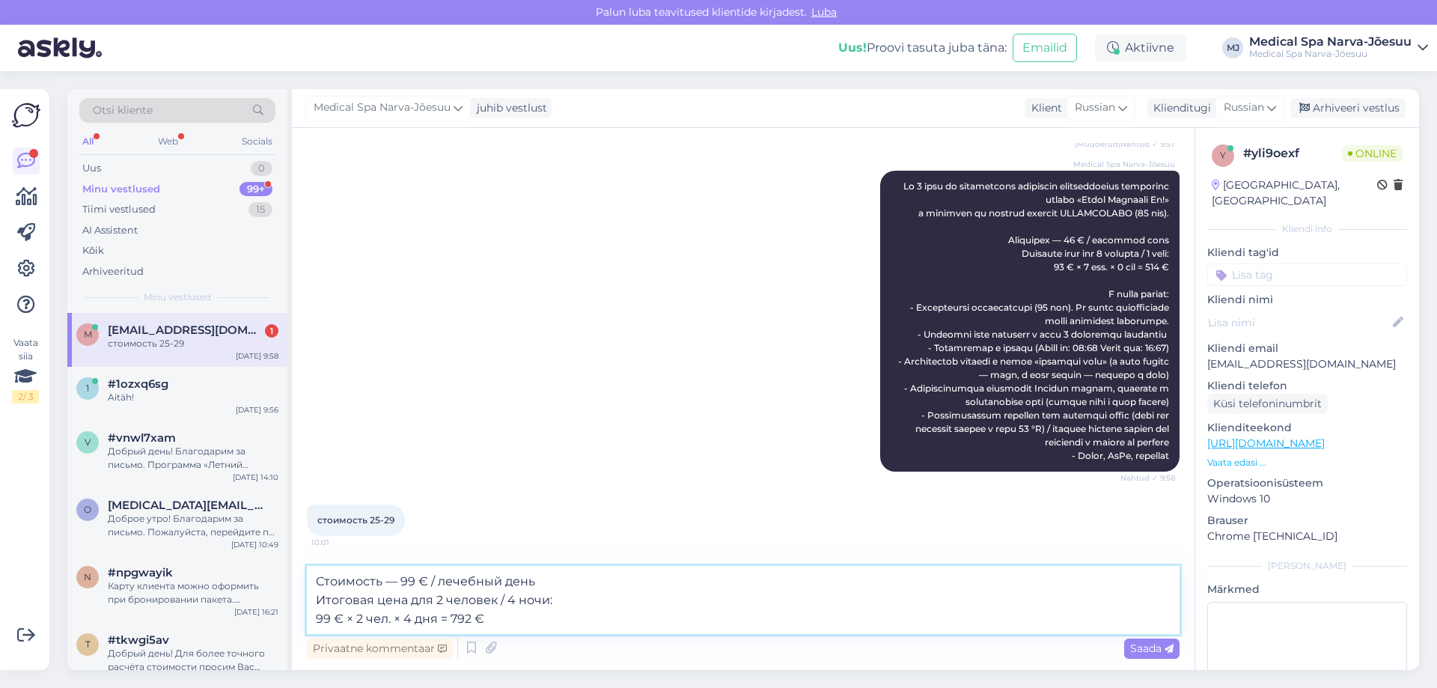 The width and height of the screenshot is (1437, 688). Describe the element at coordinates (88, 141) in the screenshot. I see `div: All` at that location.